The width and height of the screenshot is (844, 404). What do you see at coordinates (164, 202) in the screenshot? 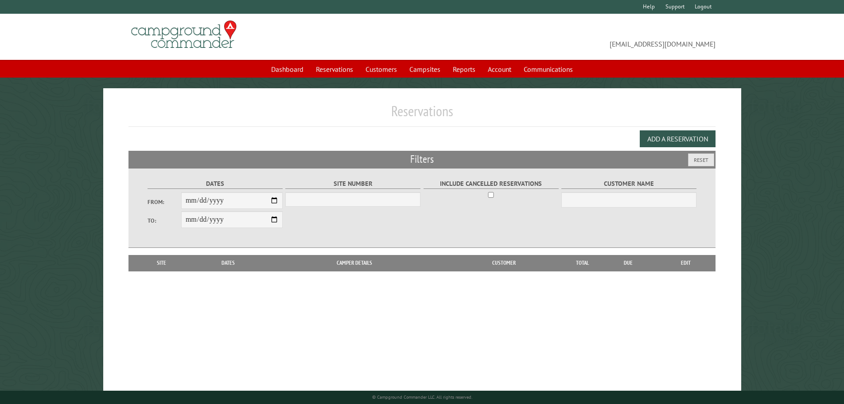
I see `label: From:` at bounding box center [164, 202].